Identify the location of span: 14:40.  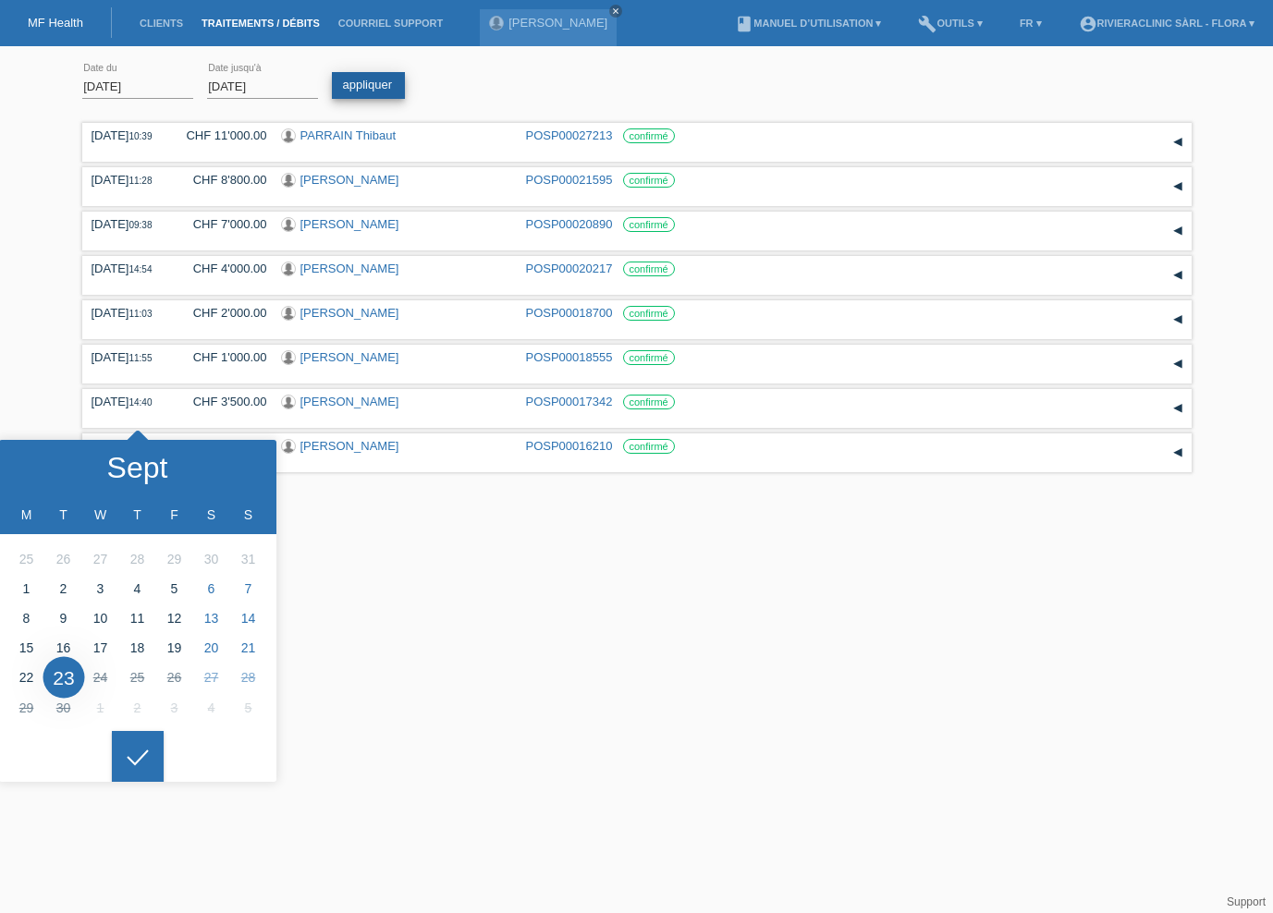
(140, 402).